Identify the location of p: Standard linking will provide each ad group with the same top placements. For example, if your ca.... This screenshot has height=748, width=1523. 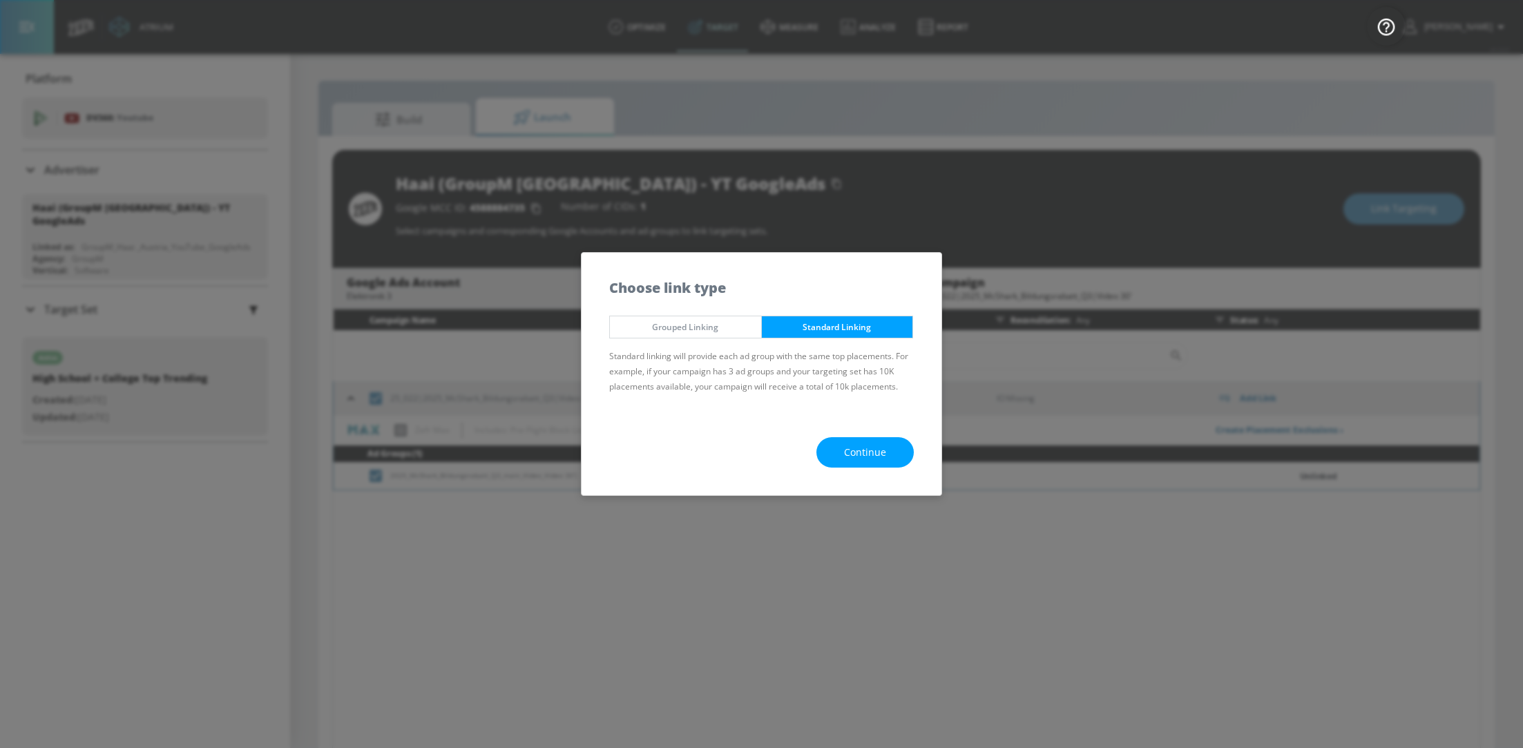
(761, 372).